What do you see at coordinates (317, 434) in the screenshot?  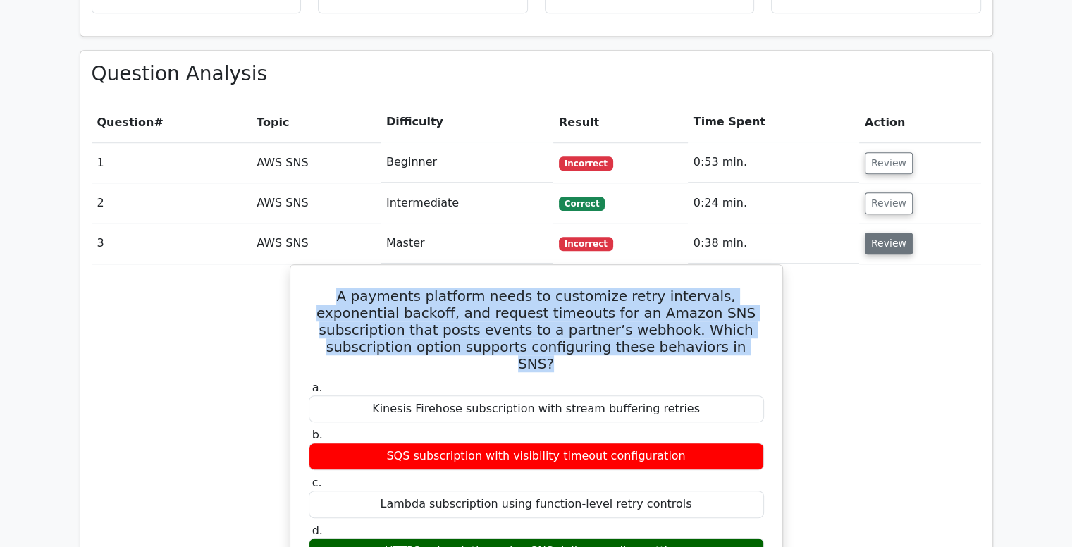 I see `span: b.` at bounding box center [317, 434].